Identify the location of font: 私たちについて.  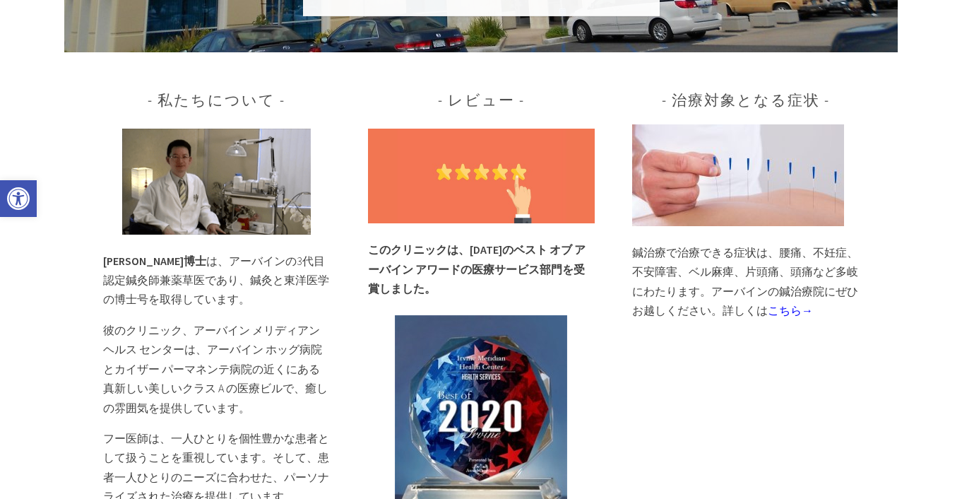
(216, 98).